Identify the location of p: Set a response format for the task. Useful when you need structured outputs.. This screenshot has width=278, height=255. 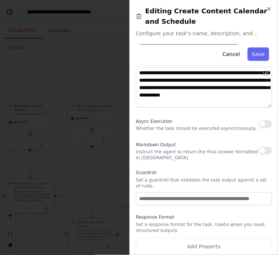
(204, 228).